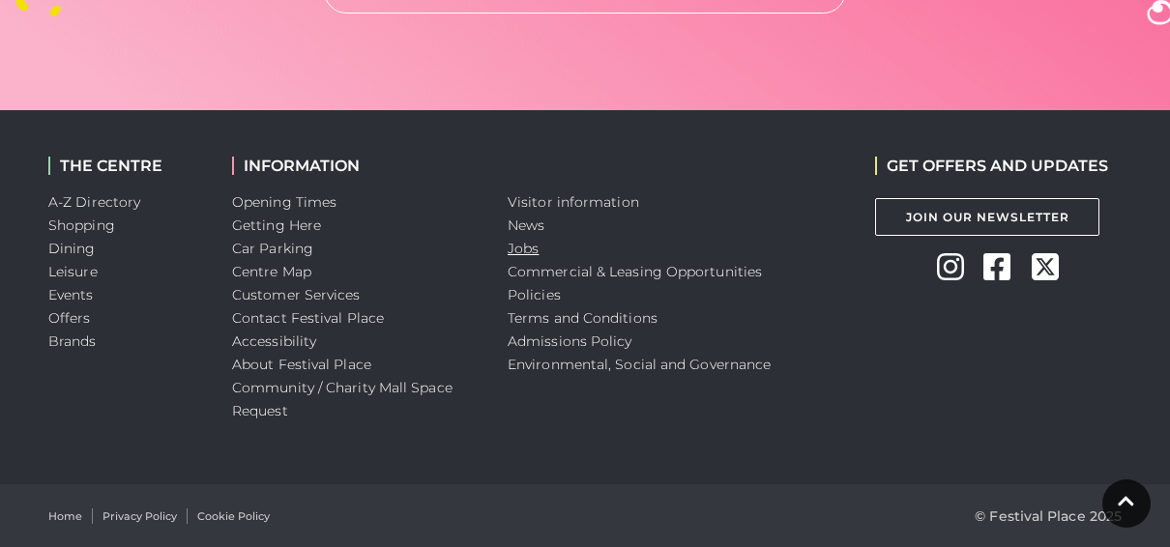 This screenshot has width=1170, height=547. What do you see at coordinates (582, 318) in the screenshot?
I see `a: Terms and Conditions` at bounding box center [582, 318].